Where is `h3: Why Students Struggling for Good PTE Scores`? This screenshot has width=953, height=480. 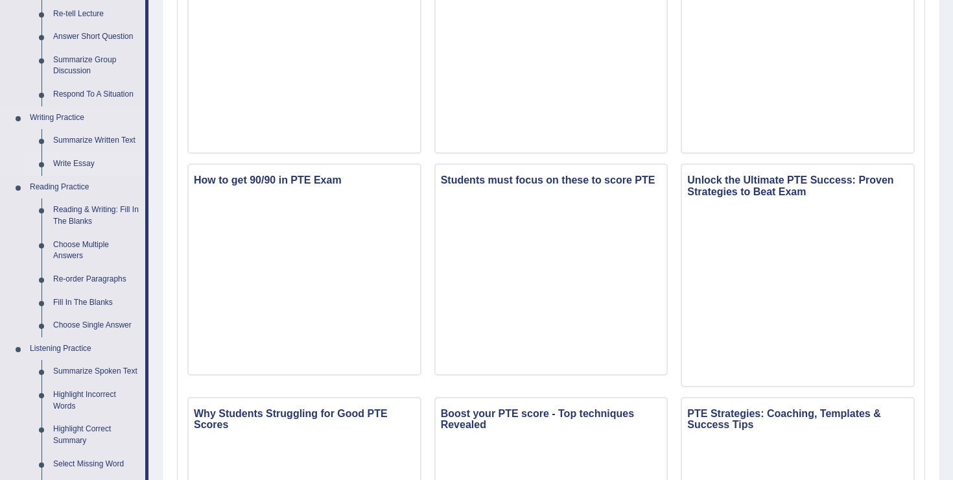
h3: Why Students Struggling for Good PTE Scores is located at coordinates (304, 419).